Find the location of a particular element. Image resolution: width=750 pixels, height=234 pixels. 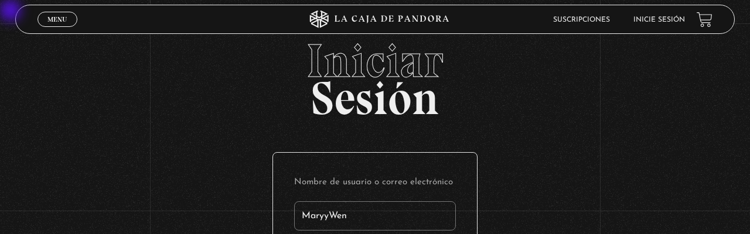

span: Iniciar is located at coordinates (375, 61).